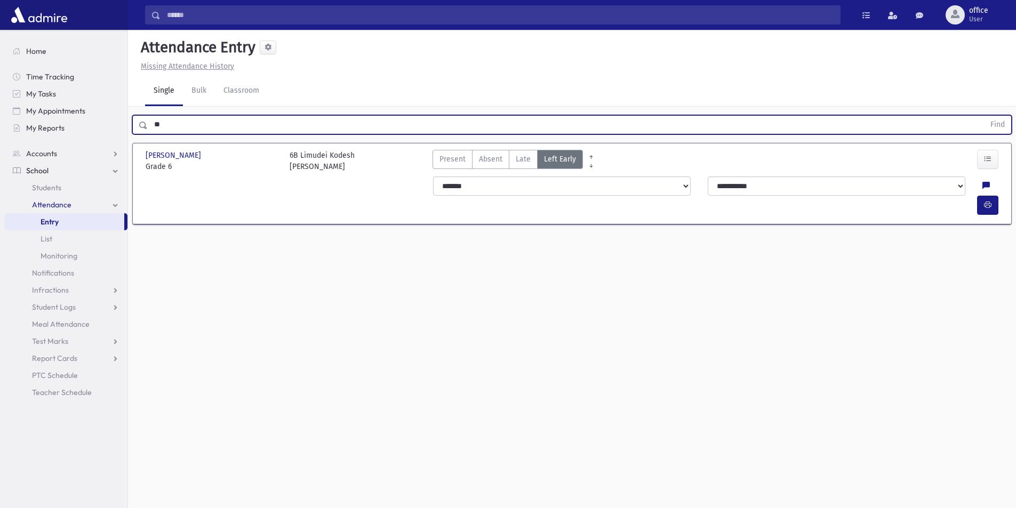 This screenshot has height=508, width=1016. Describe the element at coordinates (64, 222) in the screenshot. I see `a: Entry` at that location.